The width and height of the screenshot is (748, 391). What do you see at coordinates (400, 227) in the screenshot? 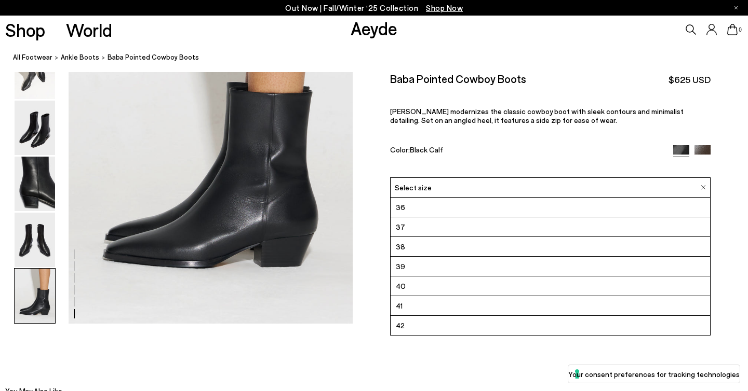
I see `span: 37` at bounding box center [400, 227].